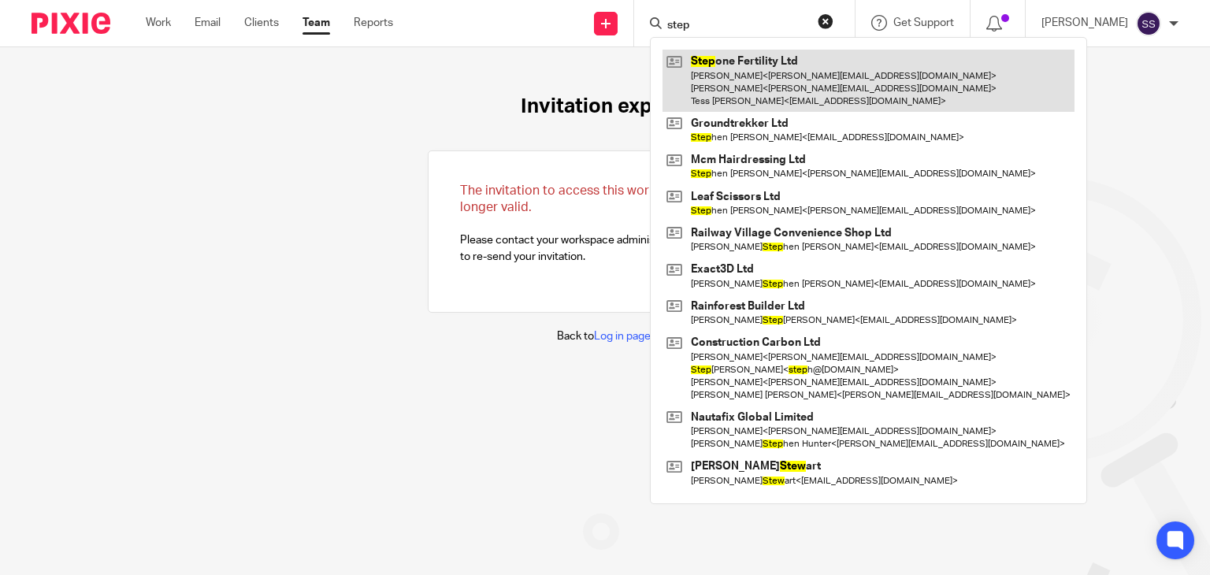  What do you see at coordinates (825, 21) in the screenshot?
I see `button: Clear` at bounding box center [825, 21].